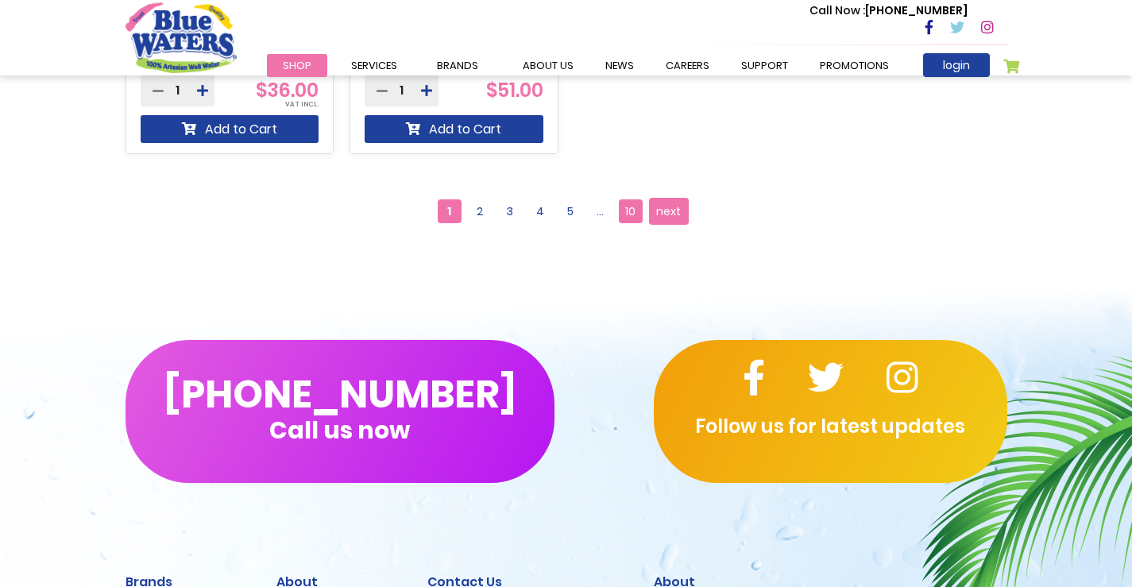  I want to click on a: 4, so click(540, 211).